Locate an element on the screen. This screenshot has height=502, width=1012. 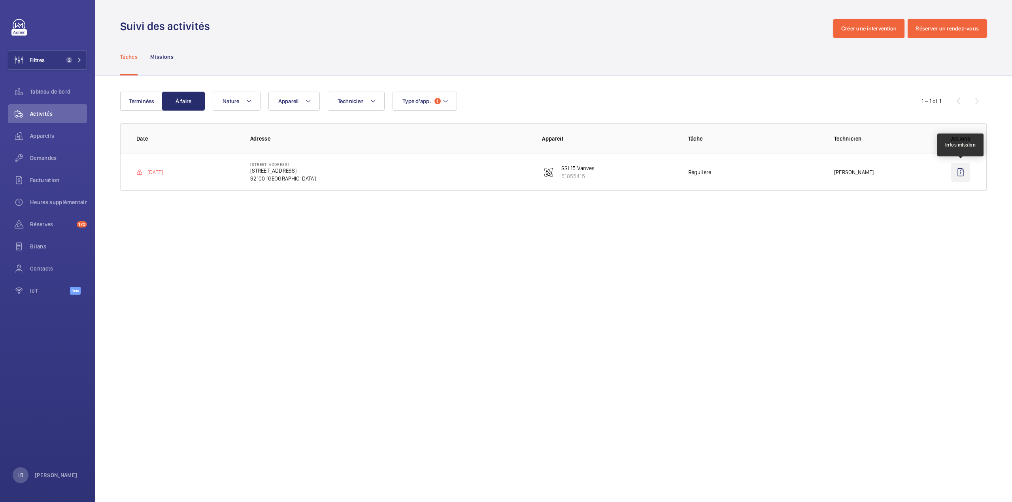
p: Tâche is located at coordinates (755, 139).